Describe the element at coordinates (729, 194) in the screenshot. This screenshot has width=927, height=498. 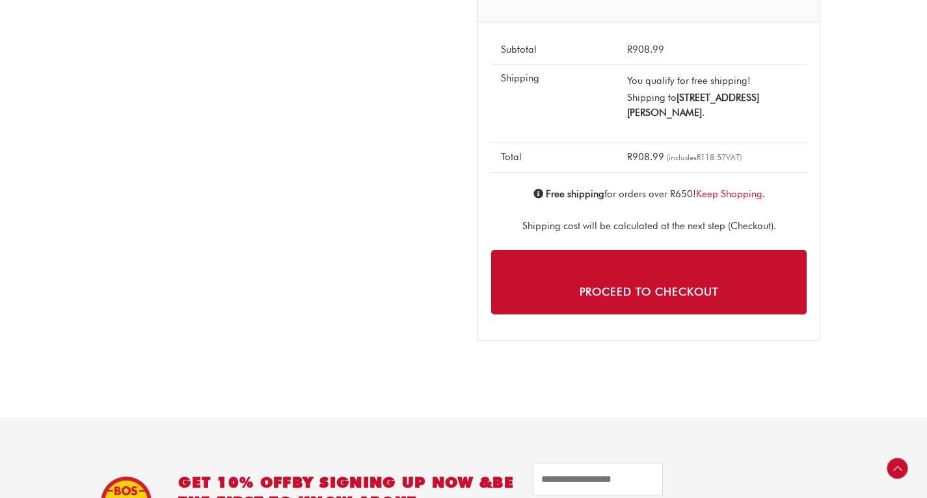
I see `a: Keep Shopping` at that location.